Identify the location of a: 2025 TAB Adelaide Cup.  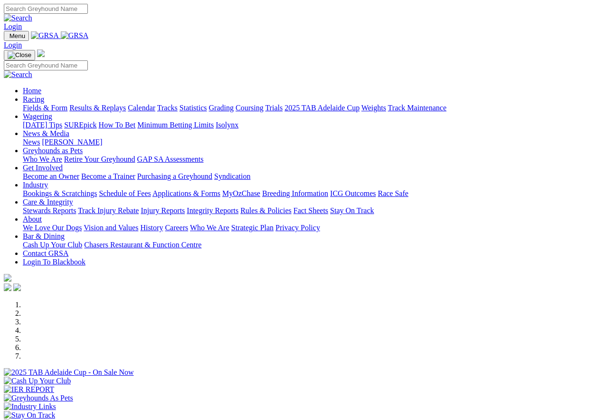
(322, 107).